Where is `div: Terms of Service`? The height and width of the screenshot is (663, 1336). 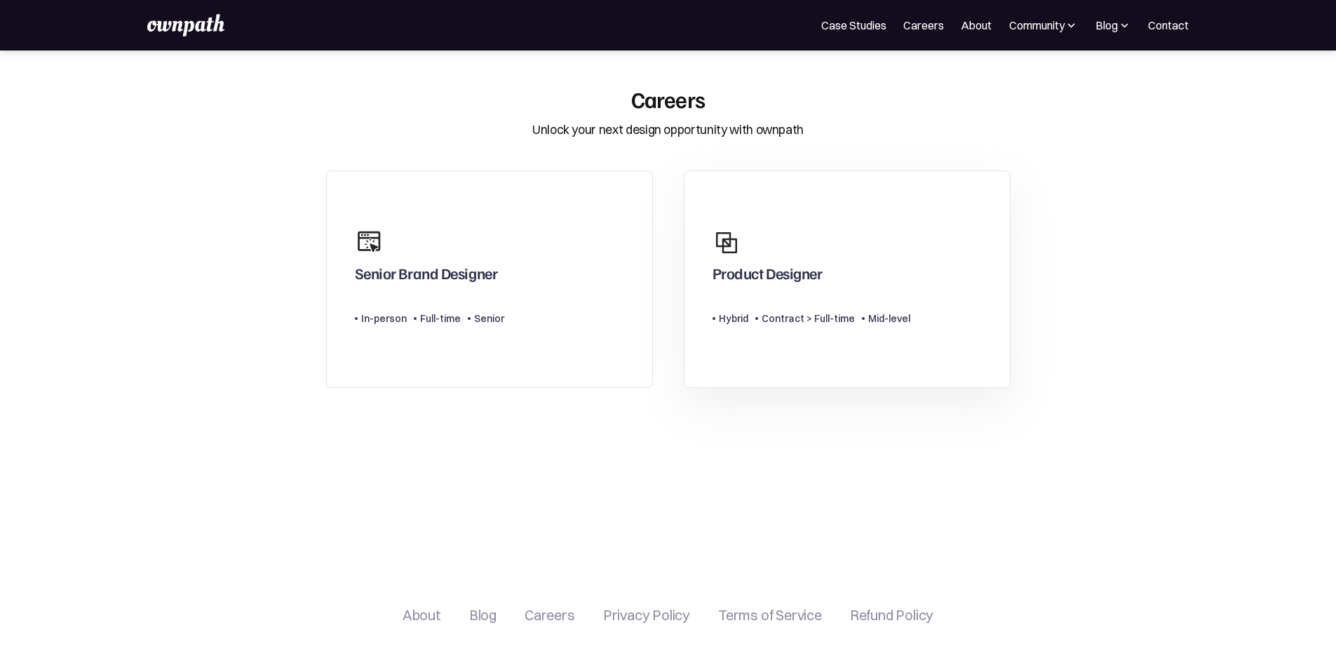 div: Terms of Service is located at coordinates (770, 615).